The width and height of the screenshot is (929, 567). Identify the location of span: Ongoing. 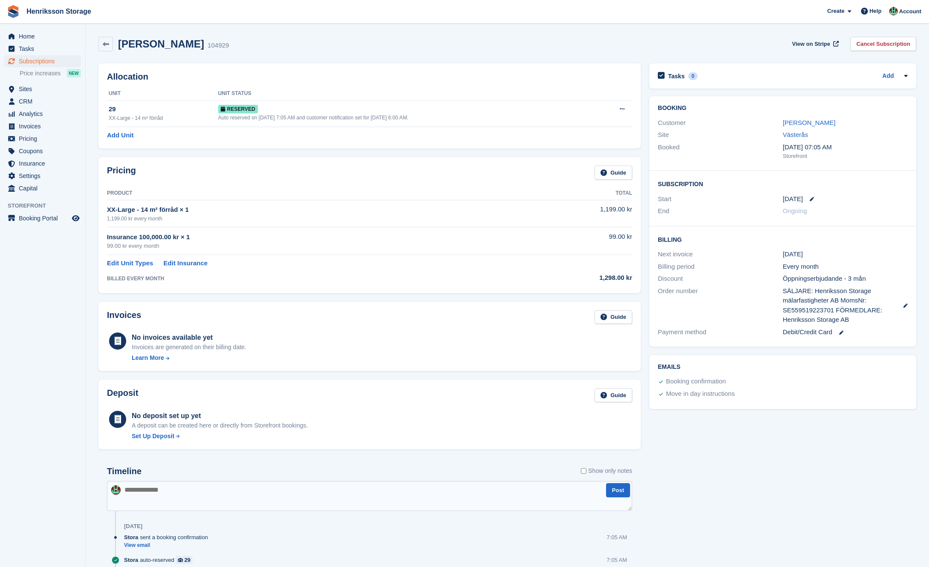
(795, 210).